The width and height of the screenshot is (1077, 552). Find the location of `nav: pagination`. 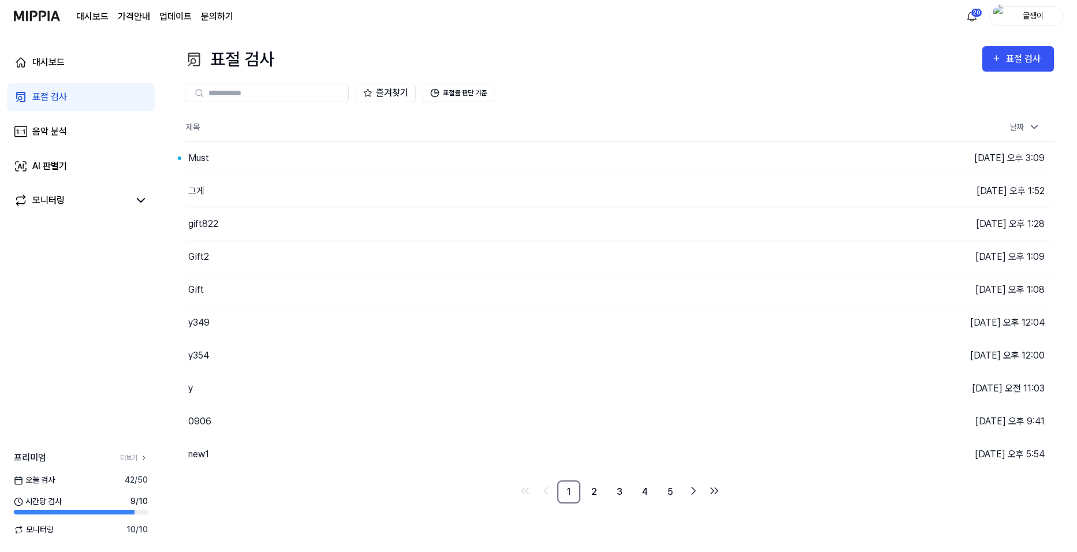

nav: pagination is located at coordinates (619, 492).